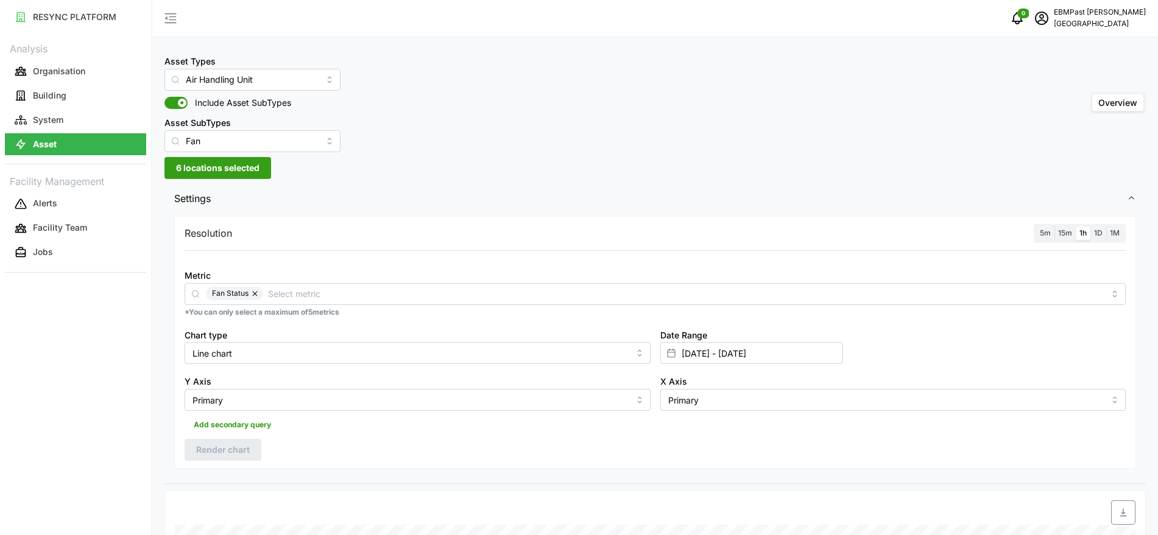 This screenshot has height=535, width=1158. I want to click on span: Settings, so click(650, 199).